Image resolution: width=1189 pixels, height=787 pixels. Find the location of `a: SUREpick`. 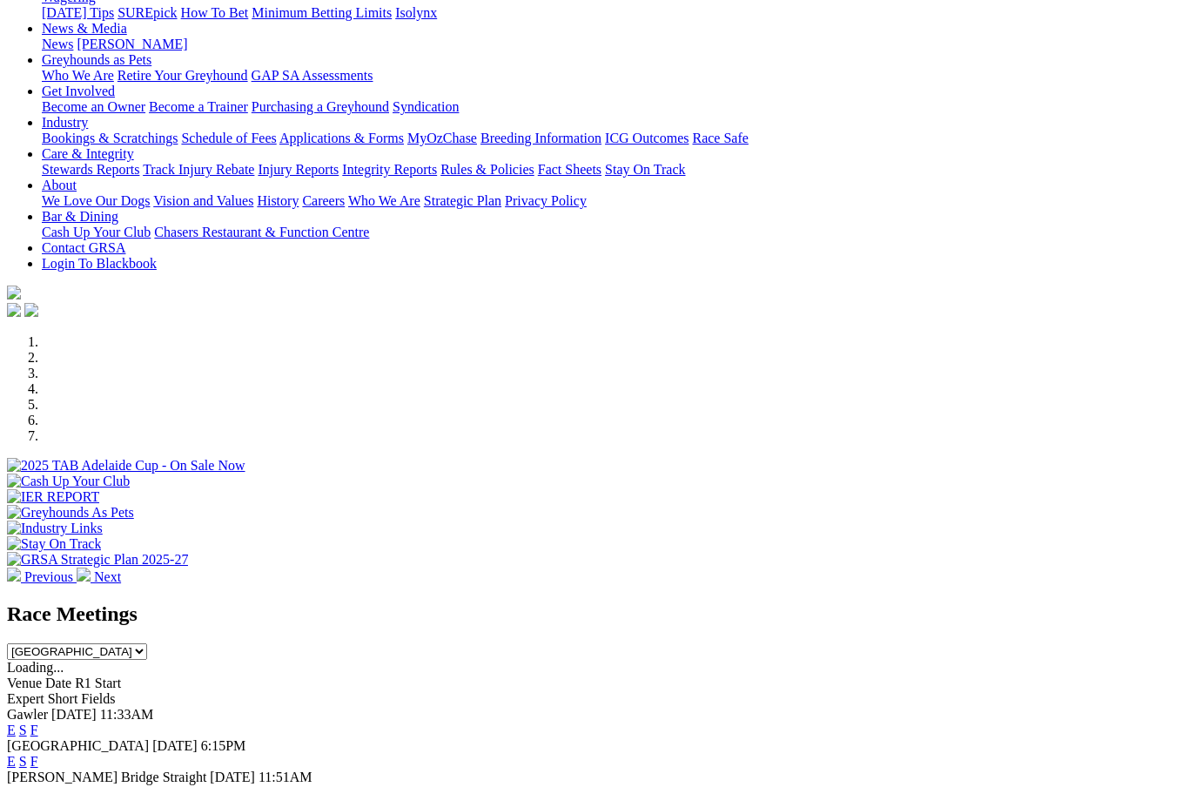

a: SUREpick is located at coordinates (147, 12).